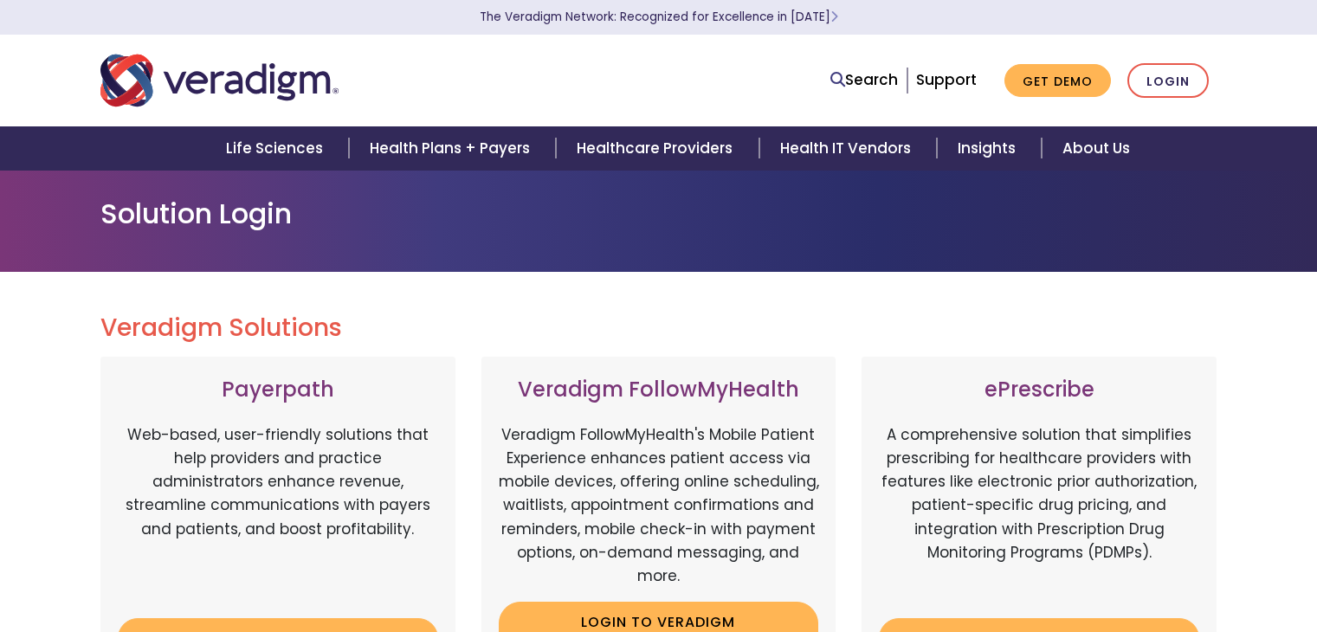 The height and width of the screenshot is (632, 1317). Describe the element at coordinates (277, 148) in the screenshot. I see `a: Life Sciences` at that location.